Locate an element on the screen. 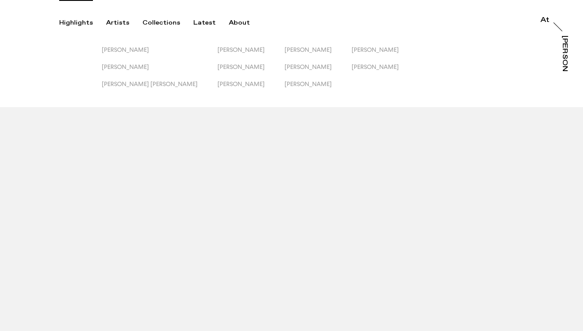  button: Artists is located at coordinates (124, 23).